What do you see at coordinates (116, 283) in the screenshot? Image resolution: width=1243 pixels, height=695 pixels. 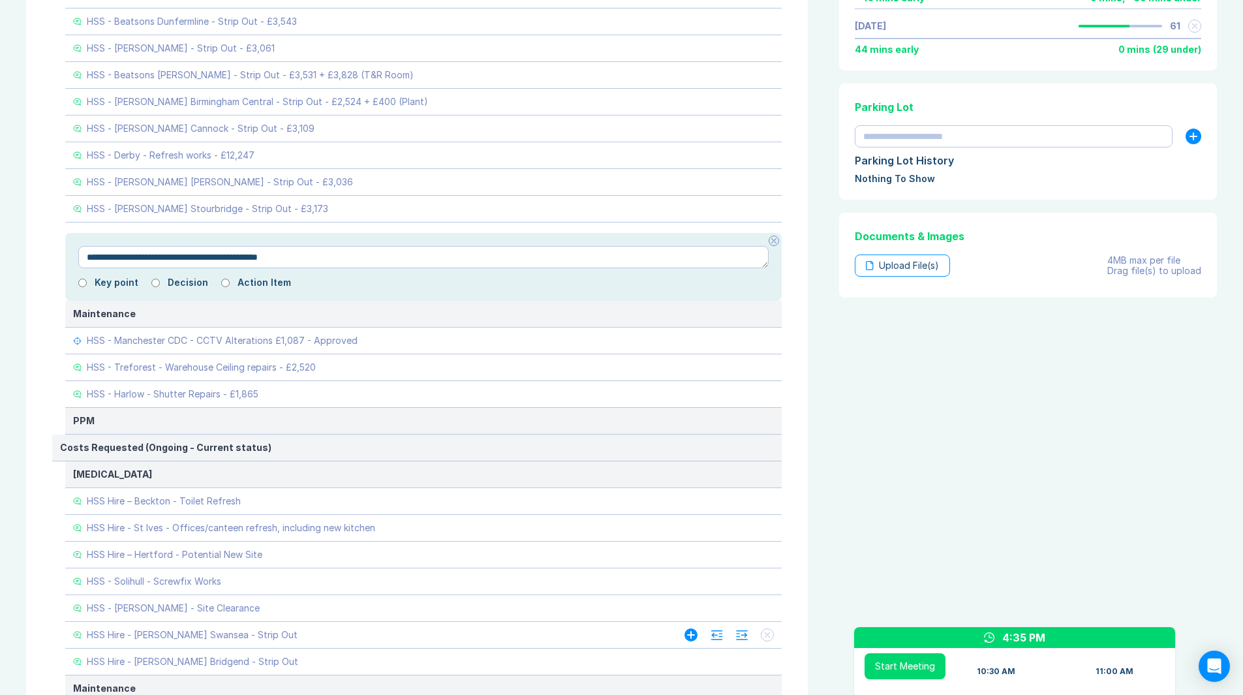 I see `label: Key point` at bounding box center [116, 283].